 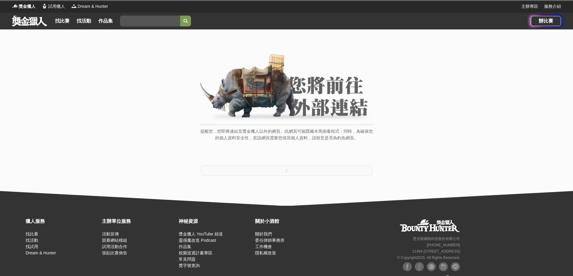 What do you see at coordinates (455, 267) in the screenshot?
I see `img: LINE` at bounding box center [455, 267].